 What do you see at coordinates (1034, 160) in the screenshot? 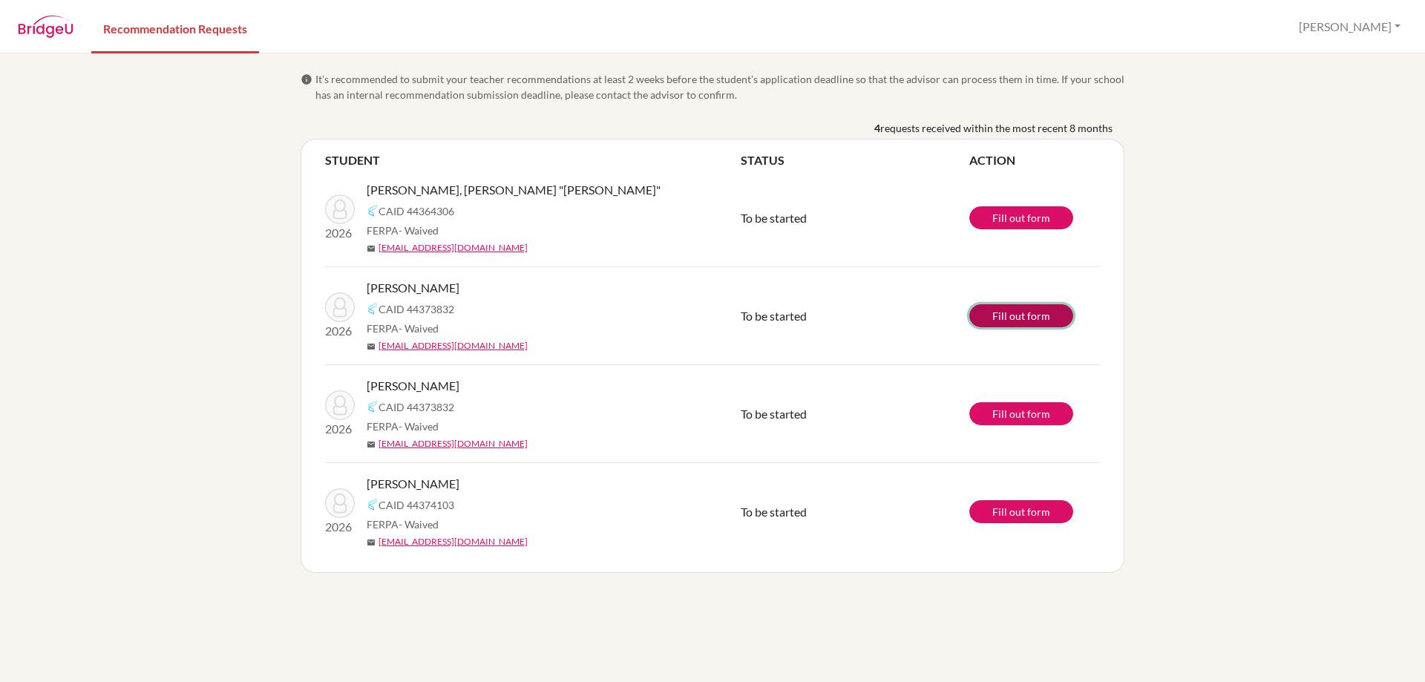
I see `th: ACTION` at bounding box center [1034, 160].